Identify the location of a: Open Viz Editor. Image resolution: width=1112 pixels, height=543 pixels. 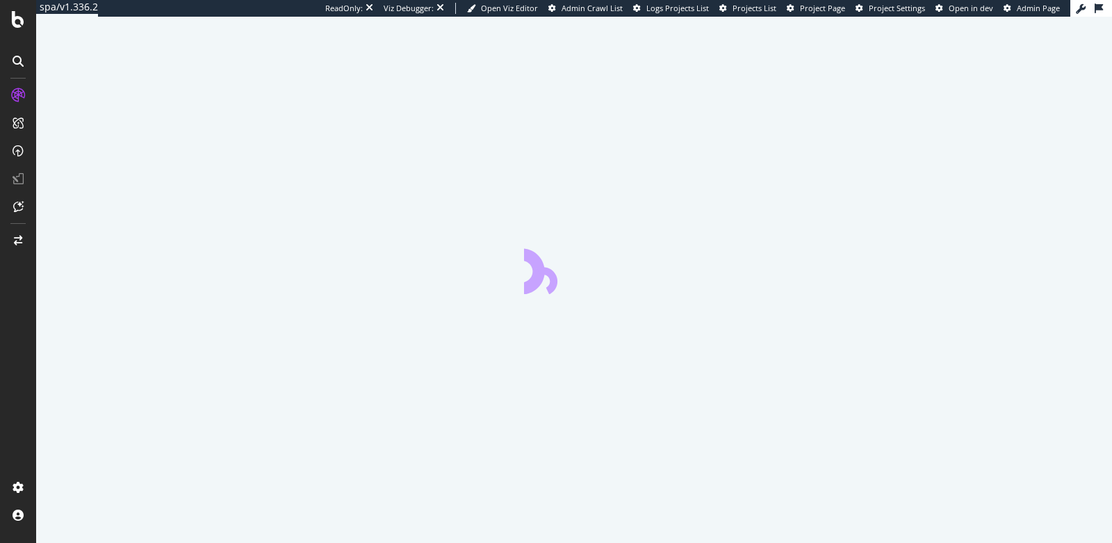
(503, 8).